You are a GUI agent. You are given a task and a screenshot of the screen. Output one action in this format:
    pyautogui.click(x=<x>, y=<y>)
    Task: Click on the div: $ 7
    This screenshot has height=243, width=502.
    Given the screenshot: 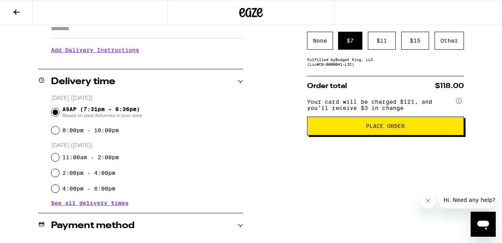 What is the action you would take?
    pyautogui.click(x=350, y=41)
    